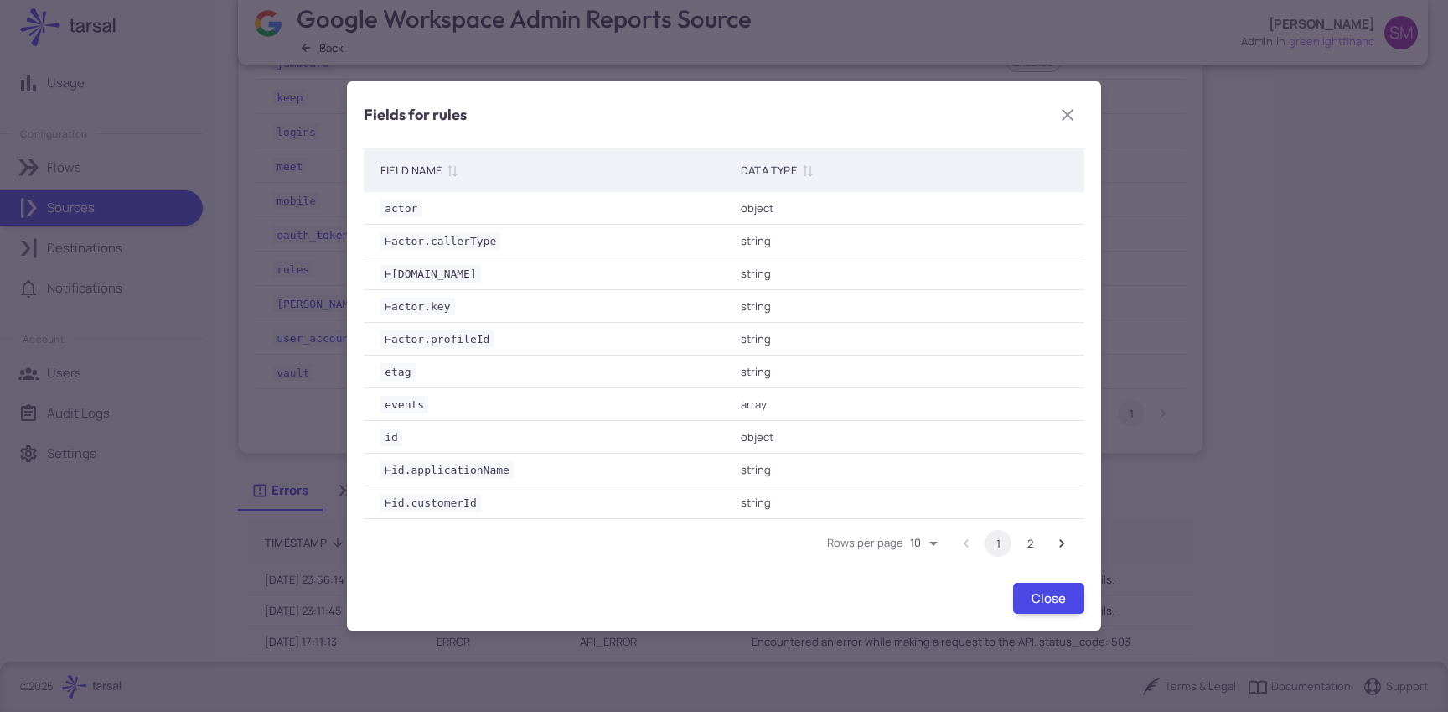 The width and height of the screenshot is (1448, 712). Describe the element at coordinates (415, 115) in the screenshot. I see `div: Fields for rules` at that location.